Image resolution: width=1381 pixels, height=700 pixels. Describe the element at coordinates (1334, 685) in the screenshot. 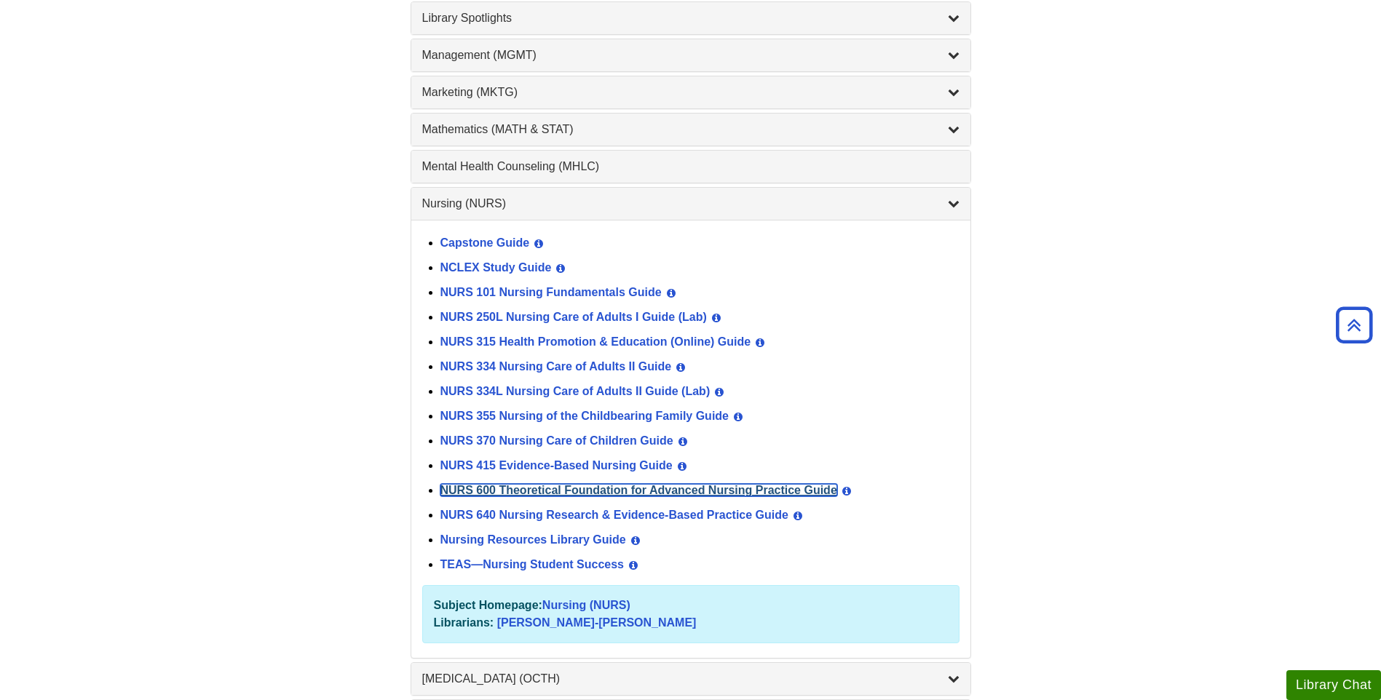

I see `button: Library Chat` at that location.